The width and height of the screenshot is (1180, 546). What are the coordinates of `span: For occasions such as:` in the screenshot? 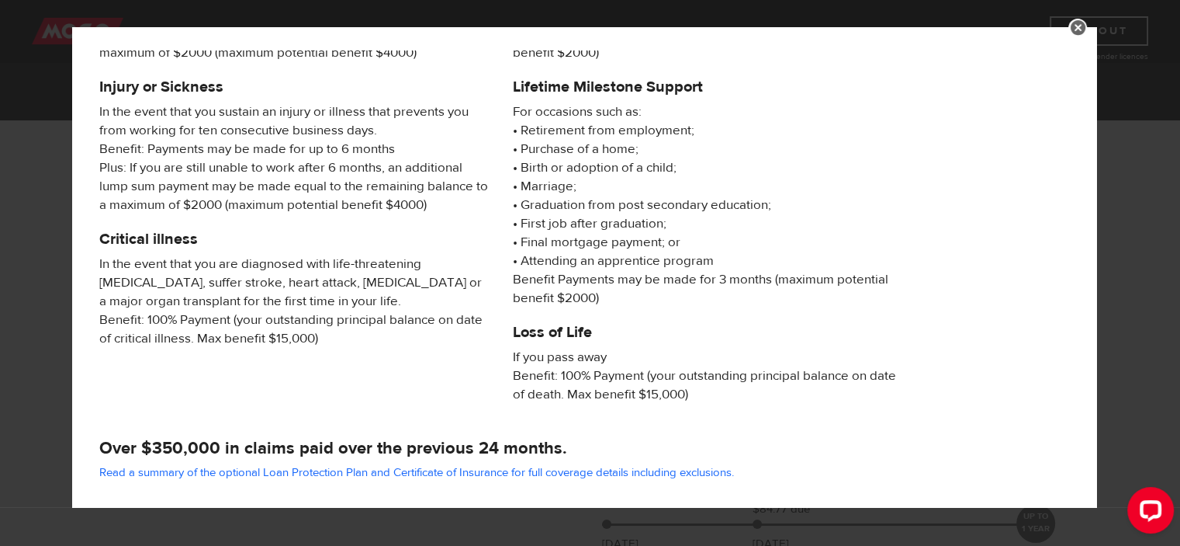 It's located at (708, 112).